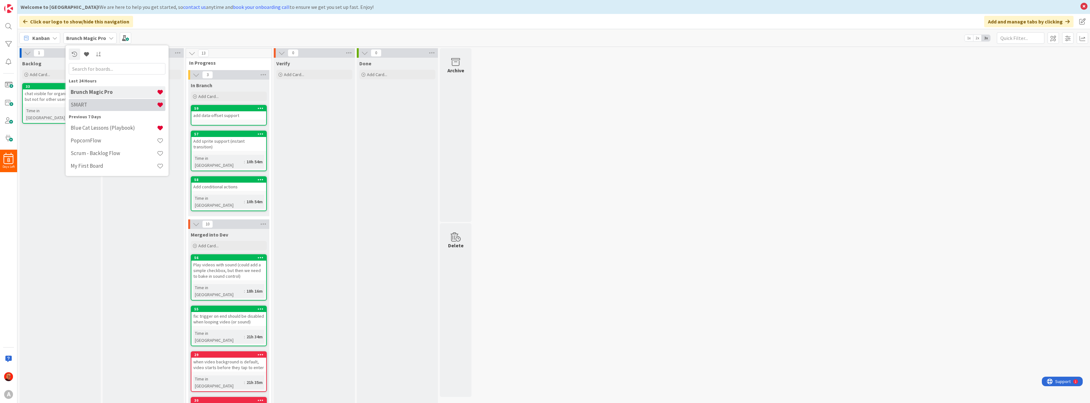 The image size is (1090, 403). I want to click on span: 3x, so click(986, 38).